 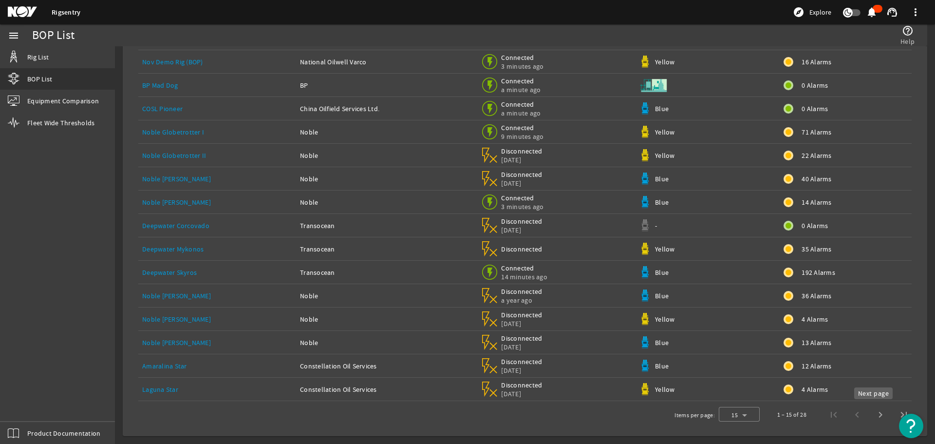 I want to click on button: more_vert, so click(x=916, y=12).